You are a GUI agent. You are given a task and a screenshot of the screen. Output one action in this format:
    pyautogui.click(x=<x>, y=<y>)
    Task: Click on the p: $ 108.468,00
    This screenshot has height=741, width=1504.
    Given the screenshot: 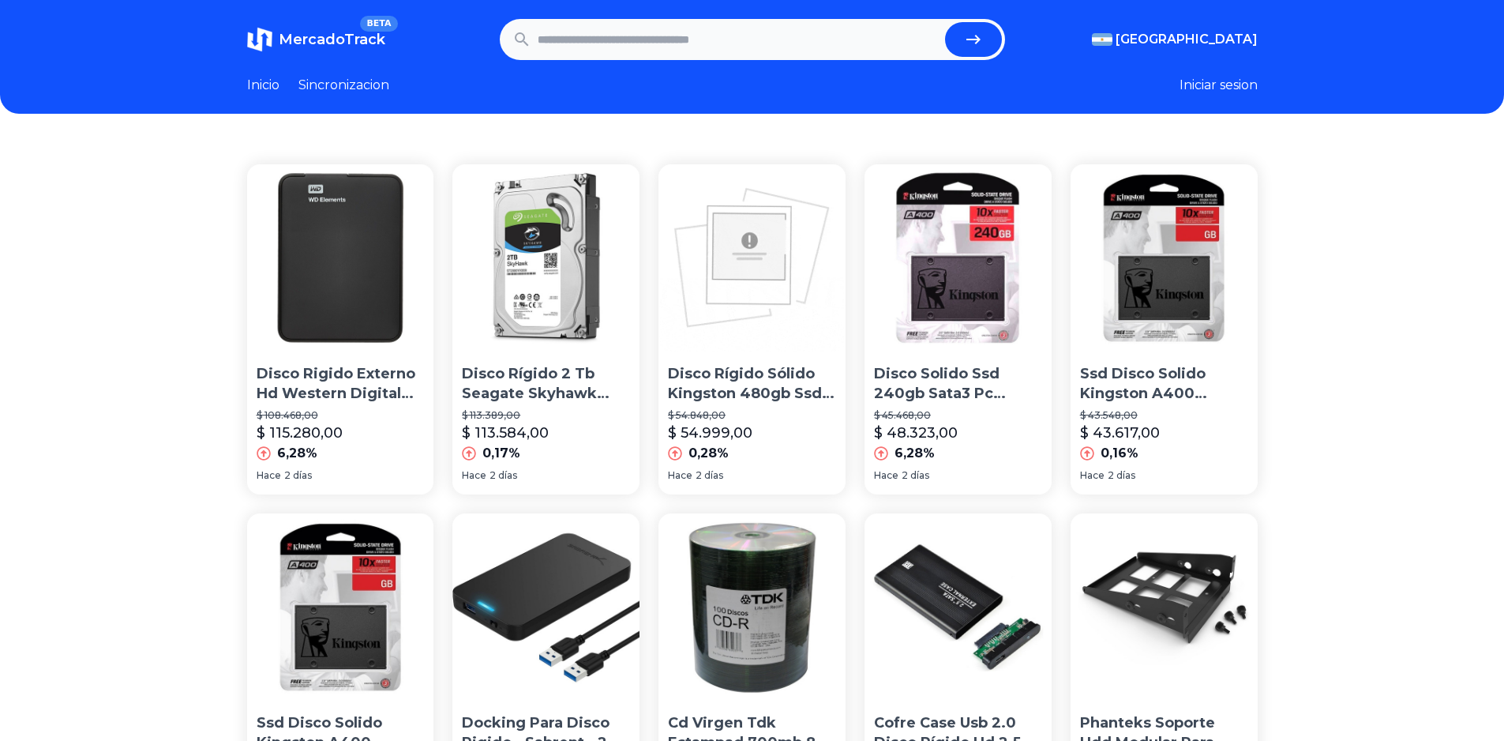 What is the action you would take?
    pyautogui.click(x=340, y=415)
    